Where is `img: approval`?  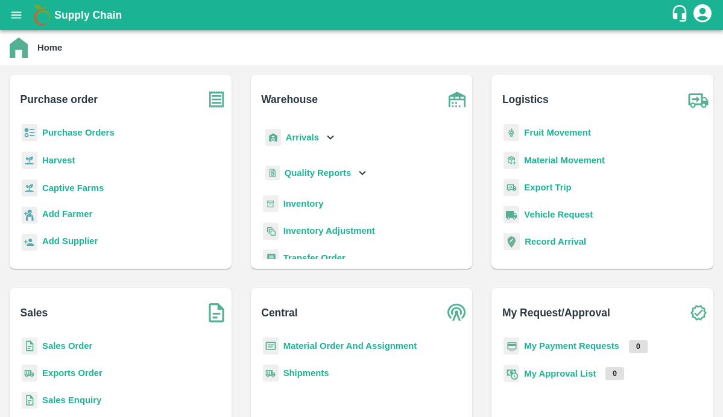 img: approval is located at coordinates (511, 374).